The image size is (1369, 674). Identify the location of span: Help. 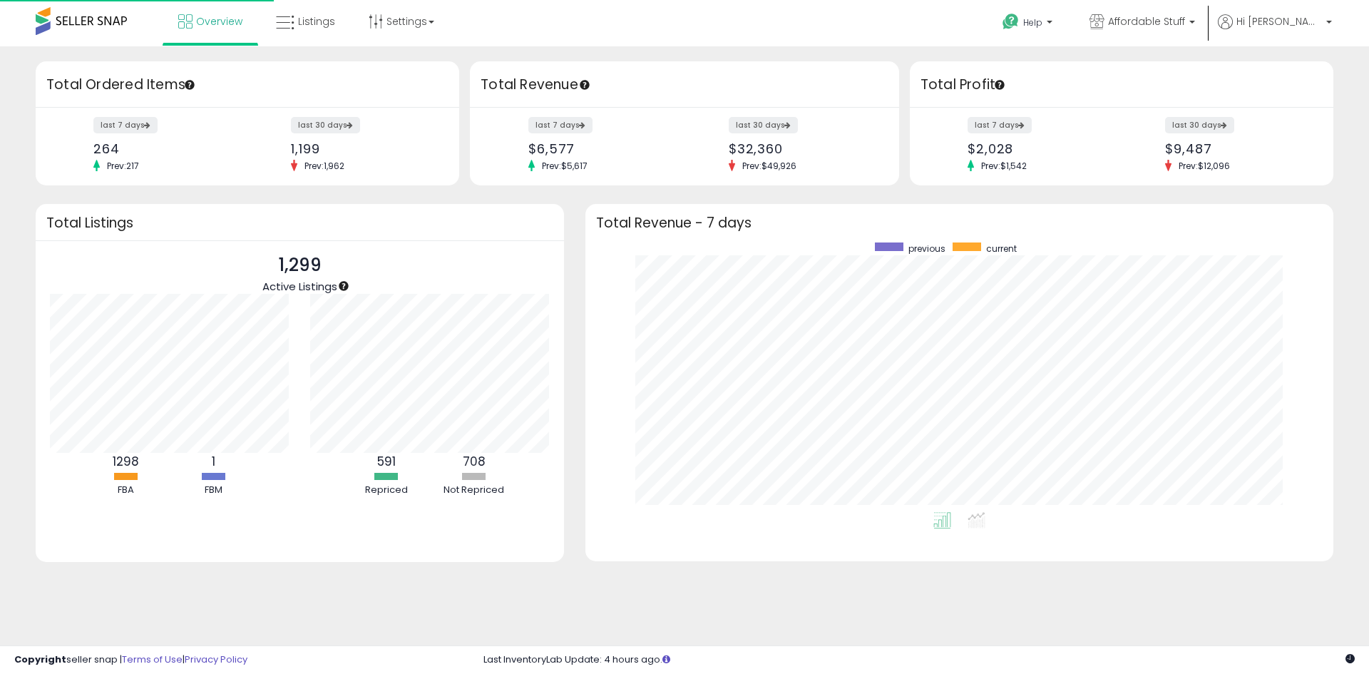
(1033, 22).